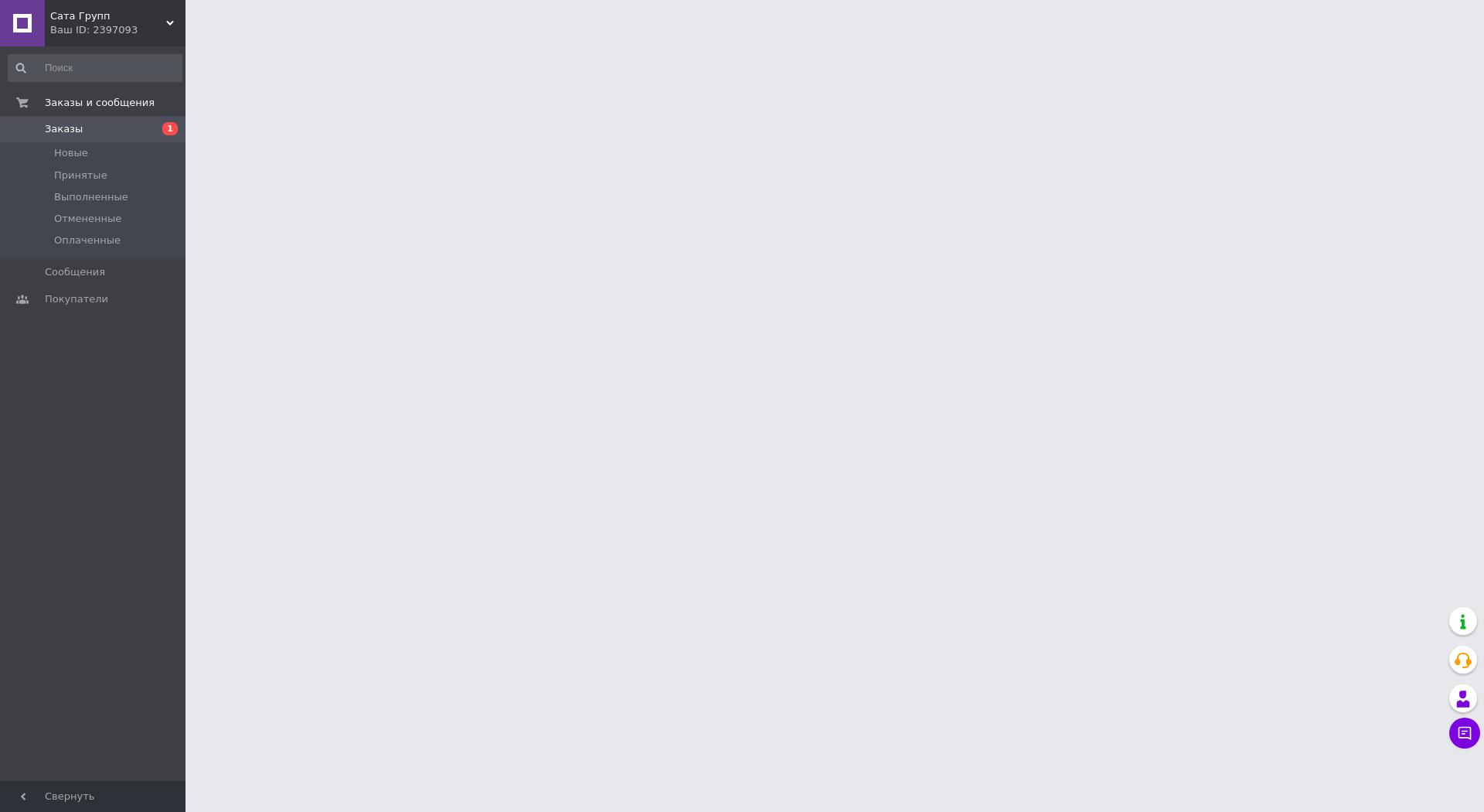 This screenshot has height=812, width=1484. I want to click on span: Заказы, so click(63, 129).